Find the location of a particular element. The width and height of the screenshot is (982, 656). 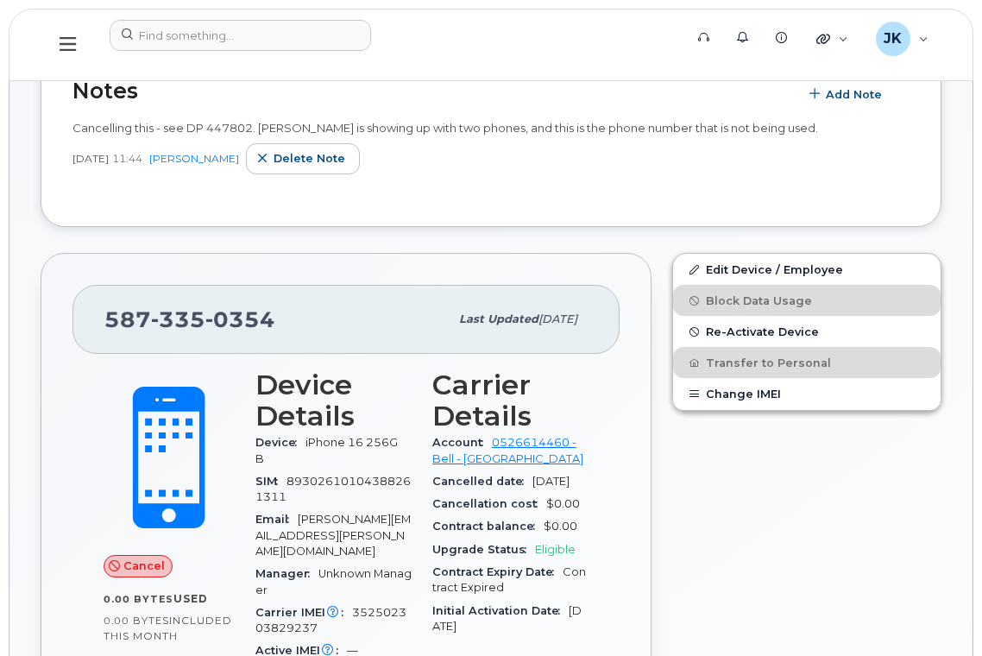

button: Transfer to Personal is located at coordinates (807, 363).